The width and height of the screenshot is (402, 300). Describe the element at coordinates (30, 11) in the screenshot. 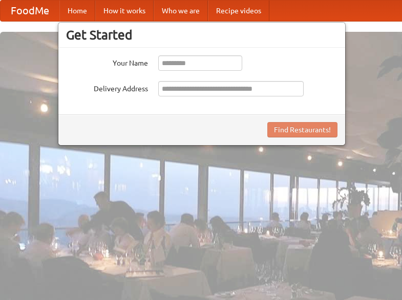

I see `a: FoodMe` at that location.